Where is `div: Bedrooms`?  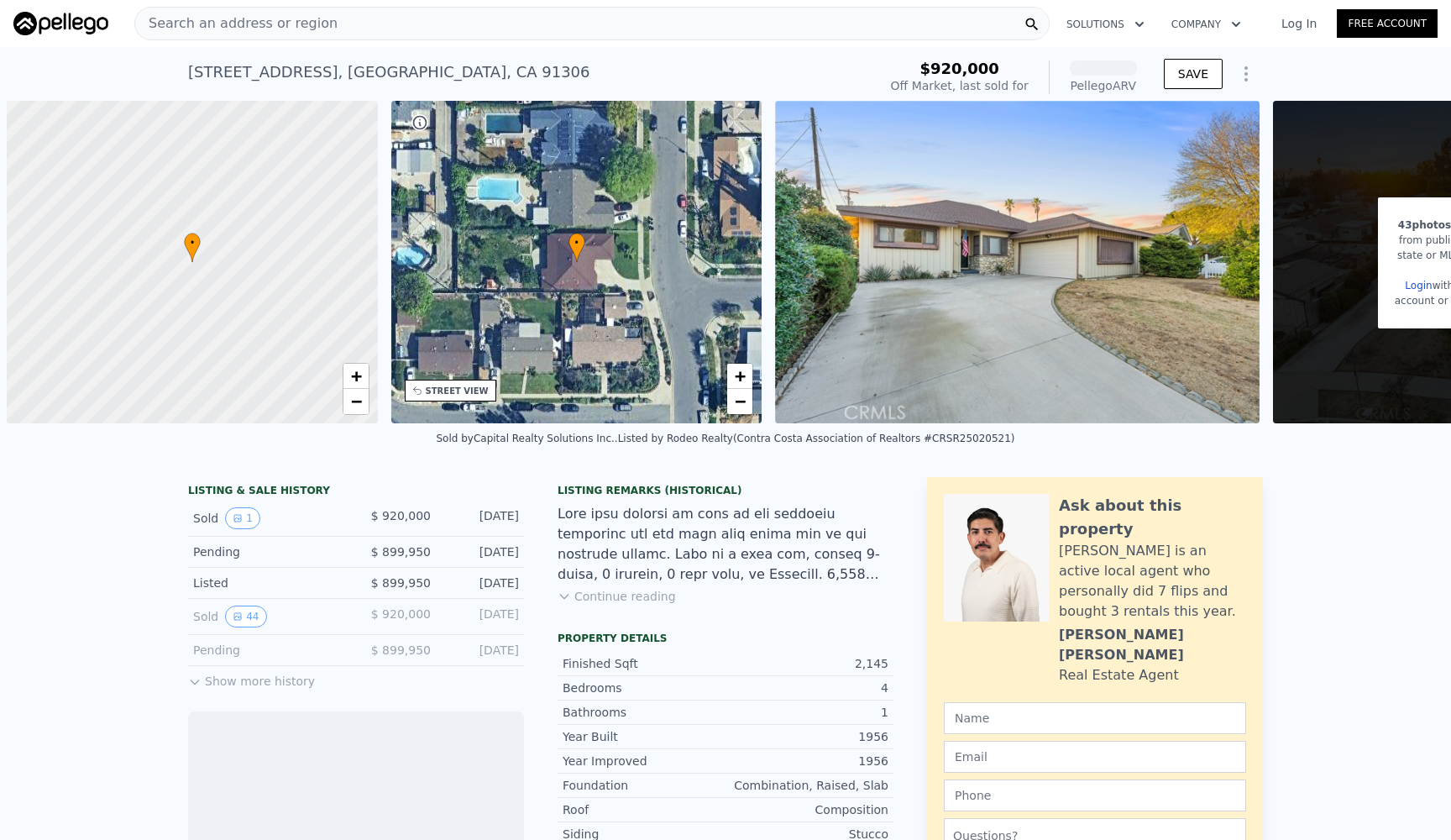 div: Bedrooms is located at coordinates (644, 688).